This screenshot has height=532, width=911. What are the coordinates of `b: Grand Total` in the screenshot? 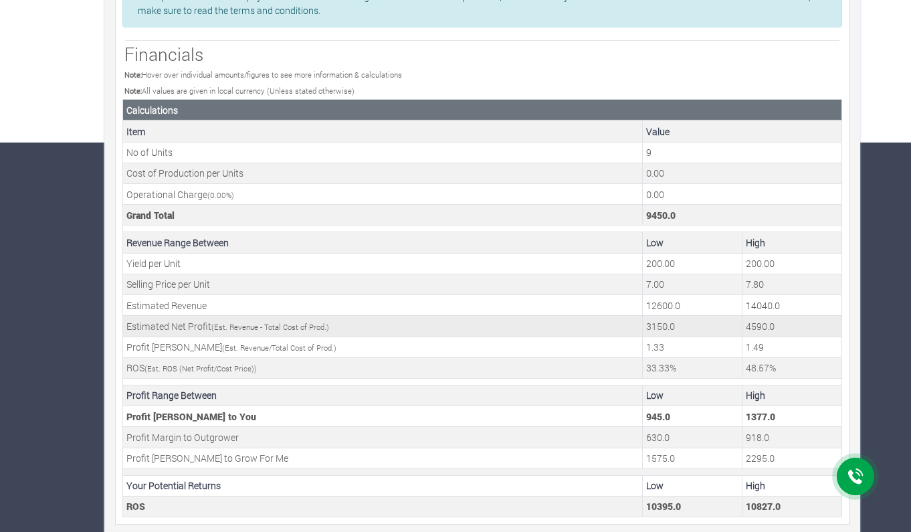 It's located at (151, 215).